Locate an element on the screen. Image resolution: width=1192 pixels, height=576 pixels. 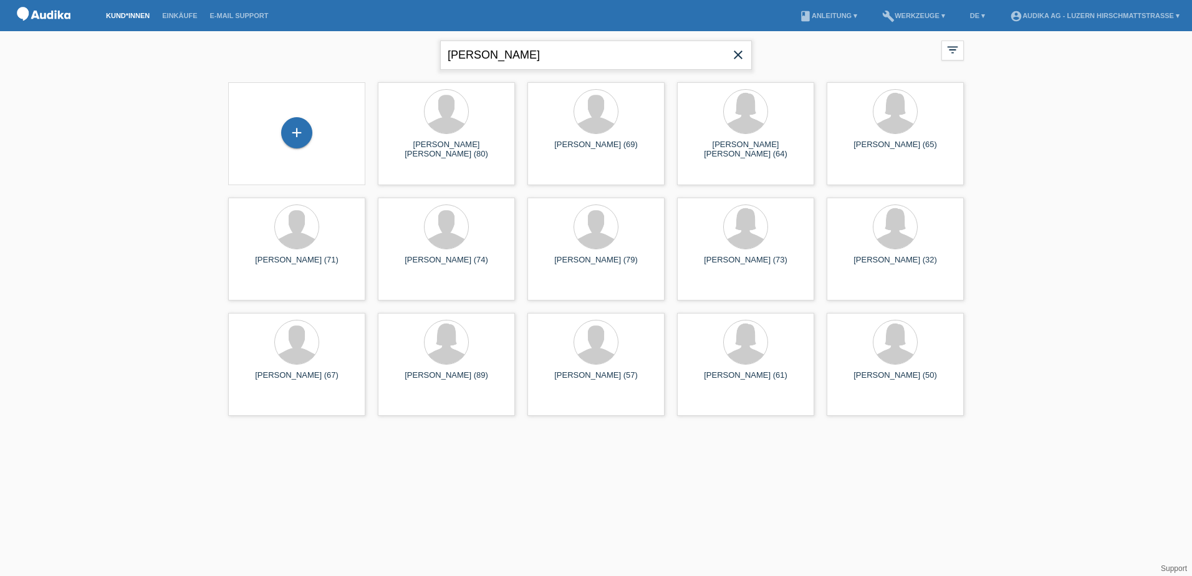
input: Suche... is located at coordinates (596, 55).